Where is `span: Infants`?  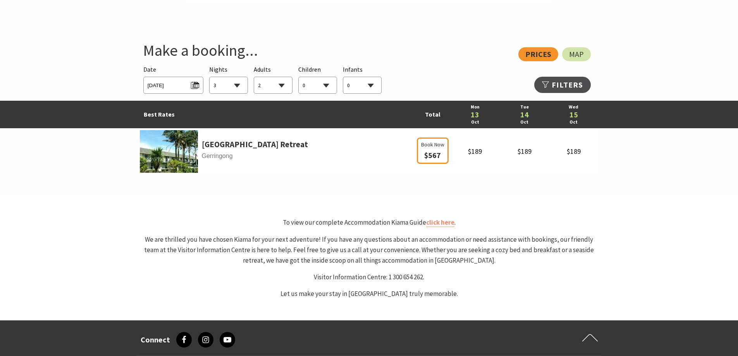
span: Infants is located at coordinates (353, 69).